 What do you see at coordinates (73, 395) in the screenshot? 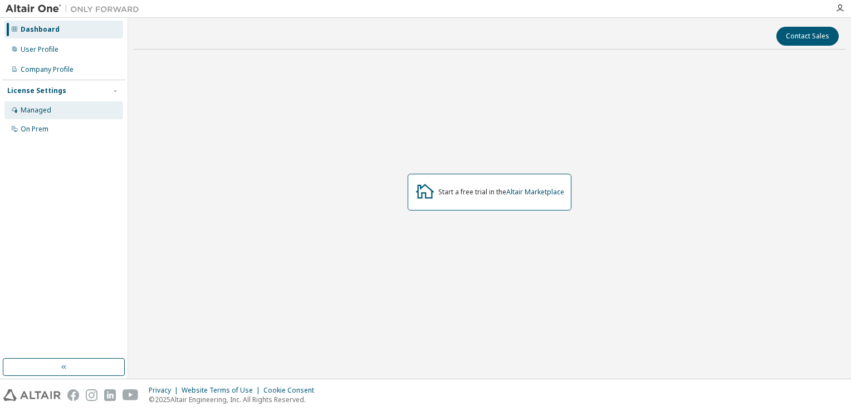
I see `img: facebook.svg` at bounding box center [73, 395].